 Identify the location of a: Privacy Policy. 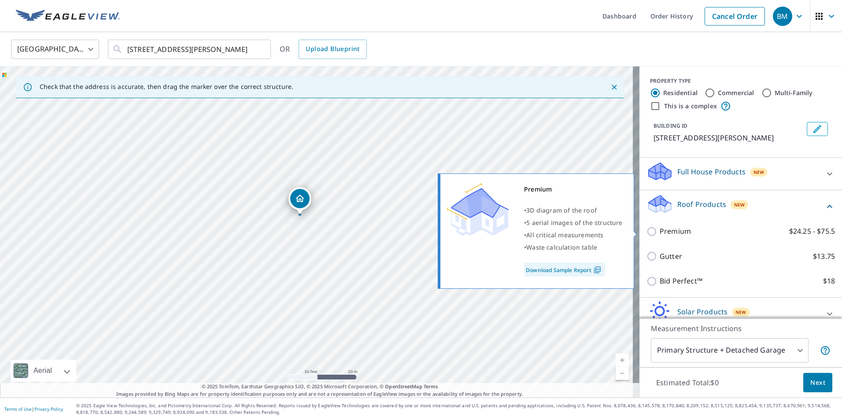
(48, 409).